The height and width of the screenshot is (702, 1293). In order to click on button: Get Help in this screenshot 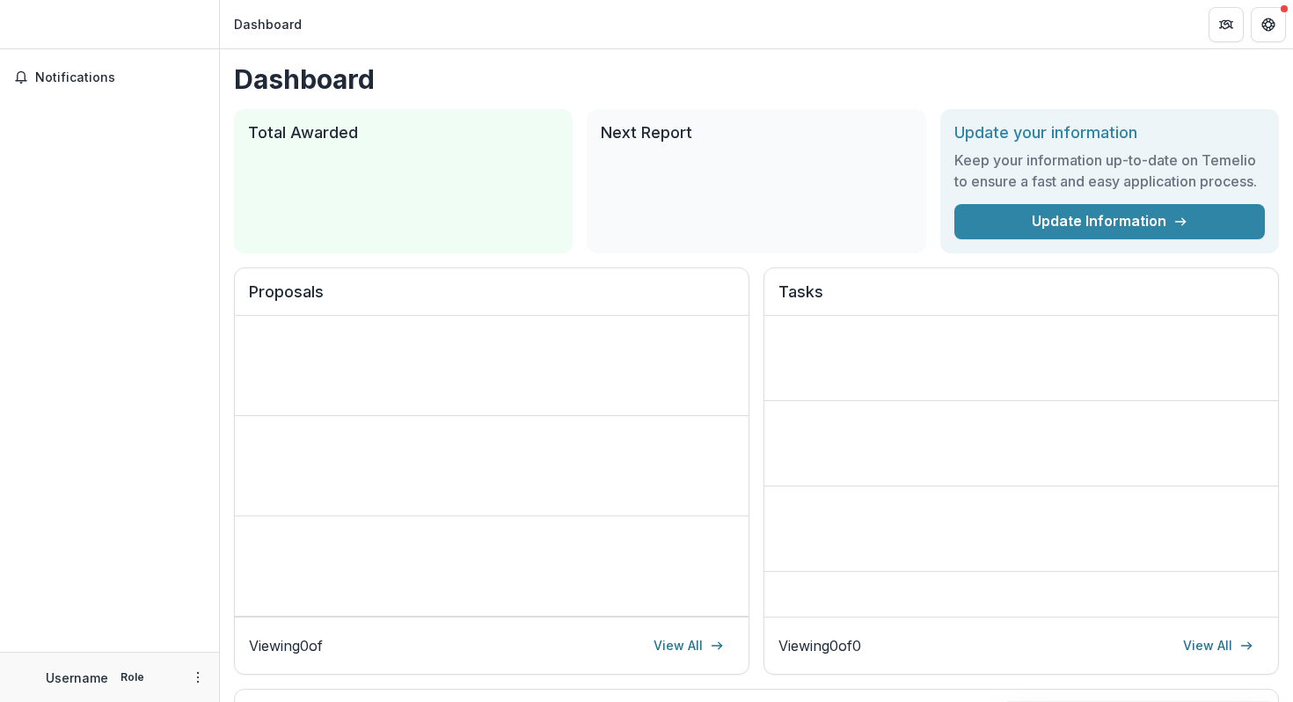, I will do `click(1268, 25)`.